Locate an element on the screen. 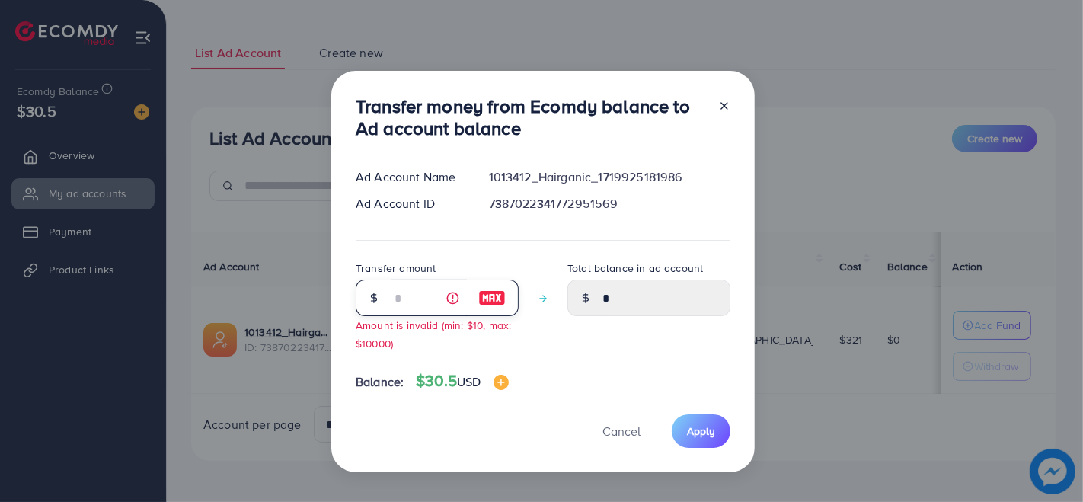 The width and height of the screenshot is (1083, 502). h3: Transfer money from Ecomdy balance to Ad account balance is located at coordinates (531, 117).